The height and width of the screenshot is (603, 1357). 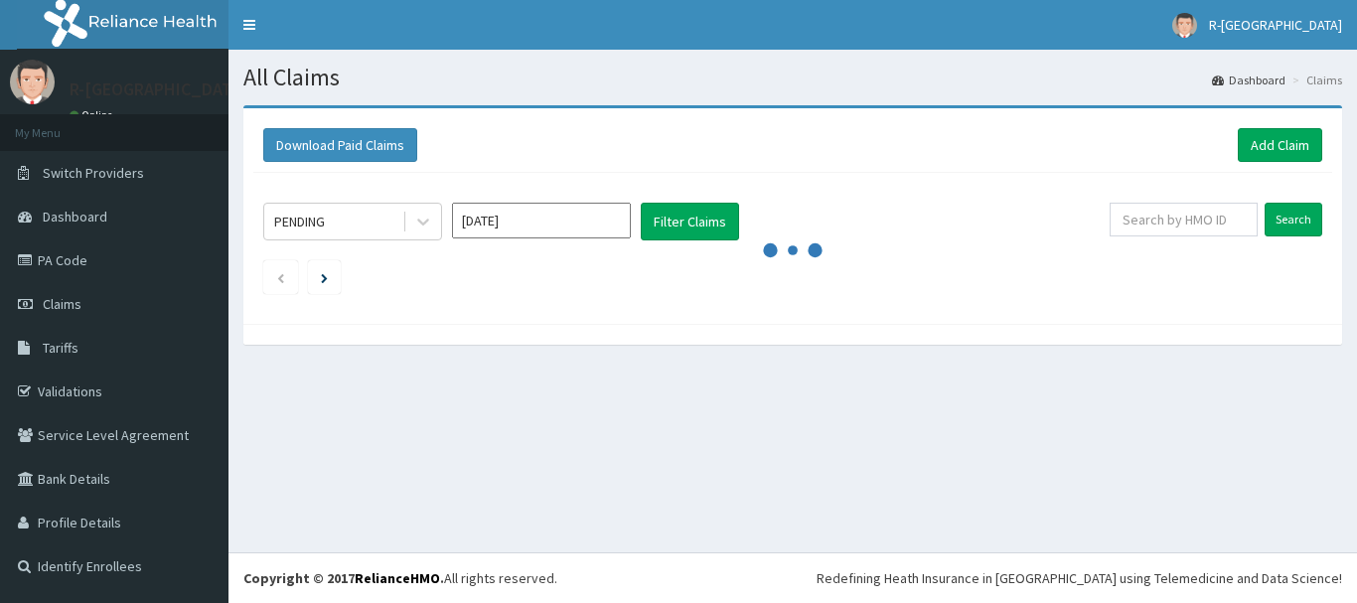 I want to click on span: Claims, so click(x=62, y=304).